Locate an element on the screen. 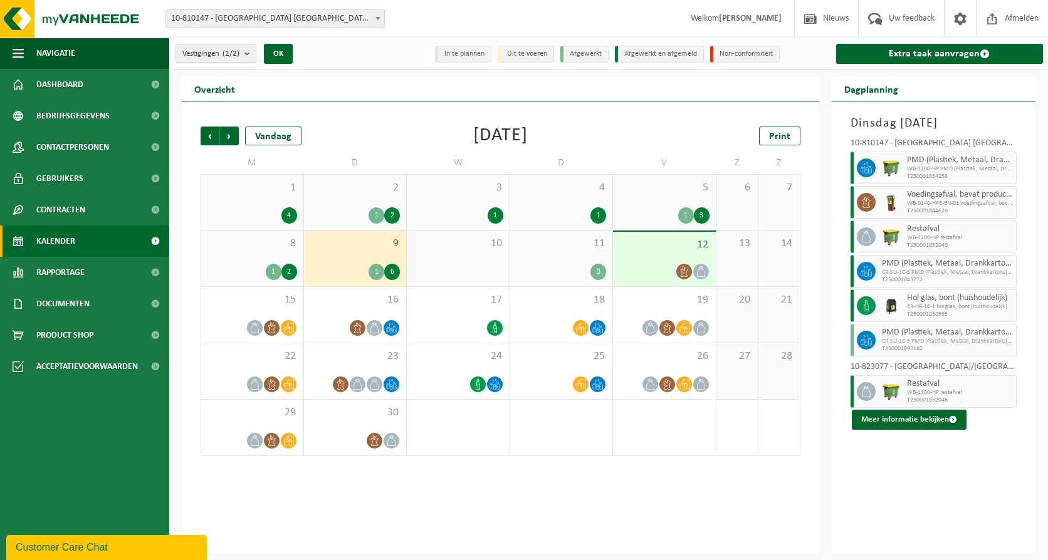 The height and width of the screenshot is (560, 1048). span: 27 is located at coordinates (737, 356).